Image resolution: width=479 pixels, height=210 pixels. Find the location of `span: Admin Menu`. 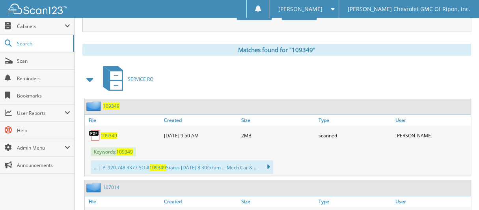

span: Admin Menu is located at coordinates (41, 148).